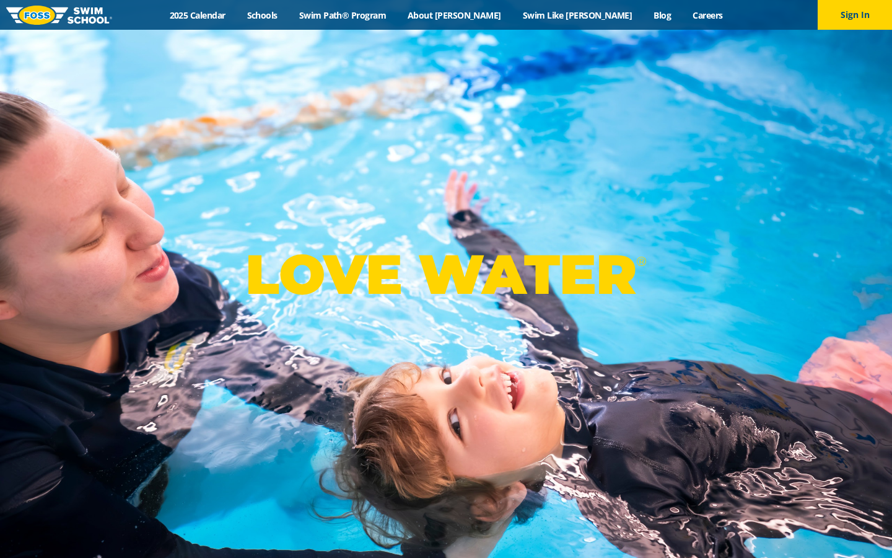 The height and width of the screenshot is (558, 892). What do you see at coordinates (59, 15) in the screenshot?
I see `img: FOSS Swim School Logo` at bounding box center [59, 15].